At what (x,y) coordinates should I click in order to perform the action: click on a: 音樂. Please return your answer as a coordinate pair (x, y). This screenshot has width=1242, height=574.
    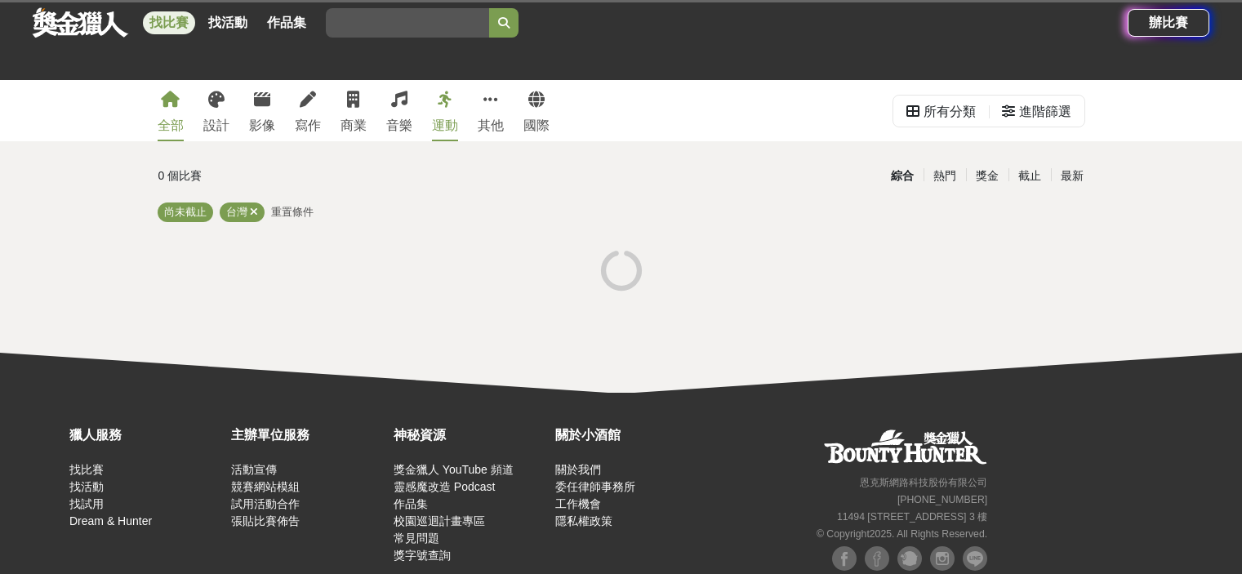
    Looking at the image, I should click on (399, 110).